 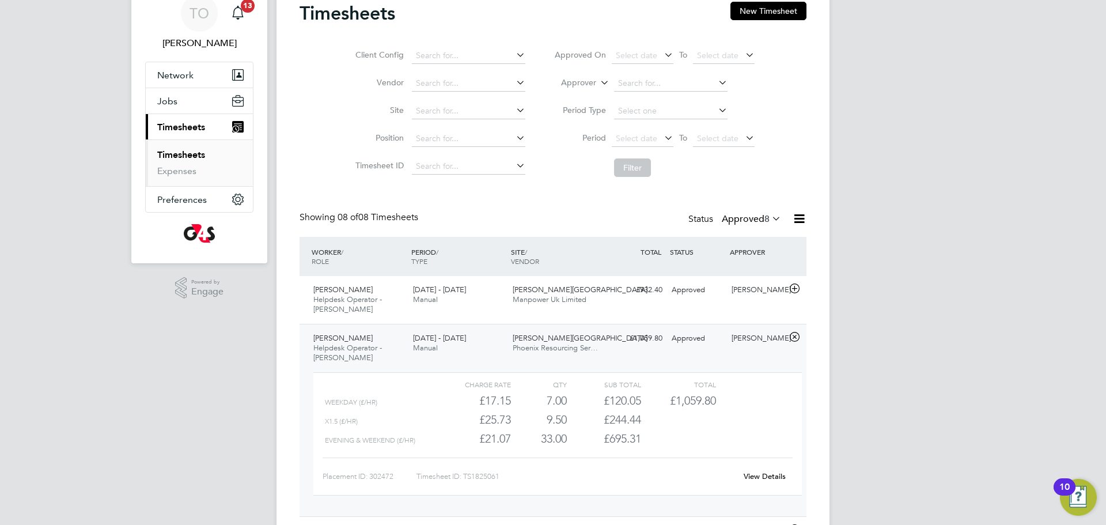 I want to click on button: New Timesheet, so click(x=769, y=11).